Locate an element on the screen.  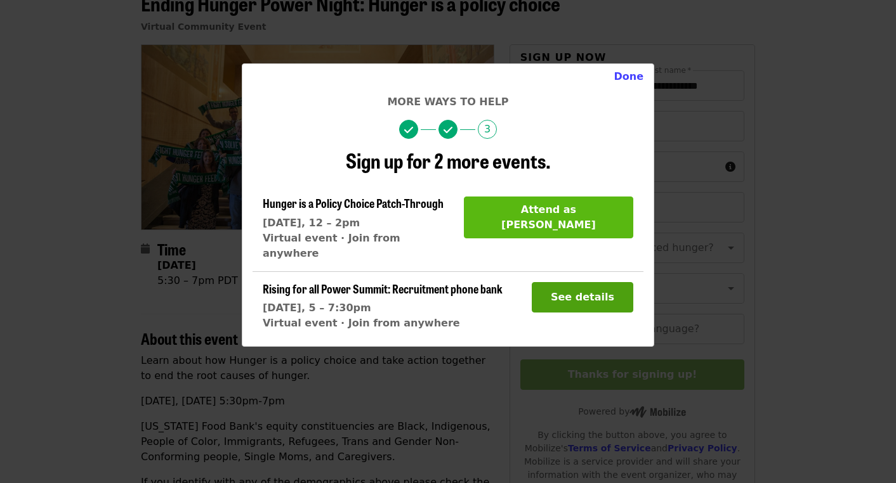
span: Rising for all Power Summit: Recruitment phone bank is located at coordinates (383, 289).